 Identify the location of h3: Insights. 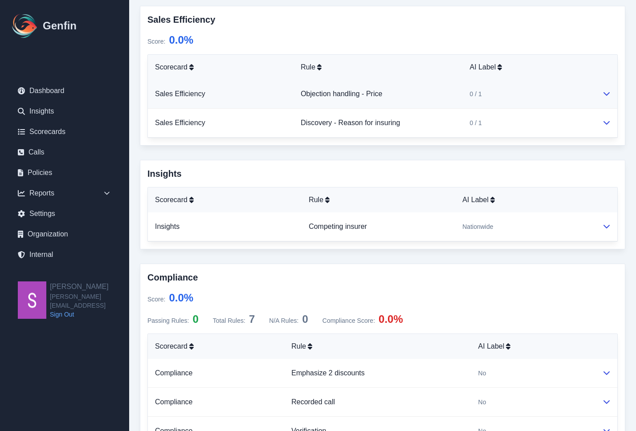
(383, 174).